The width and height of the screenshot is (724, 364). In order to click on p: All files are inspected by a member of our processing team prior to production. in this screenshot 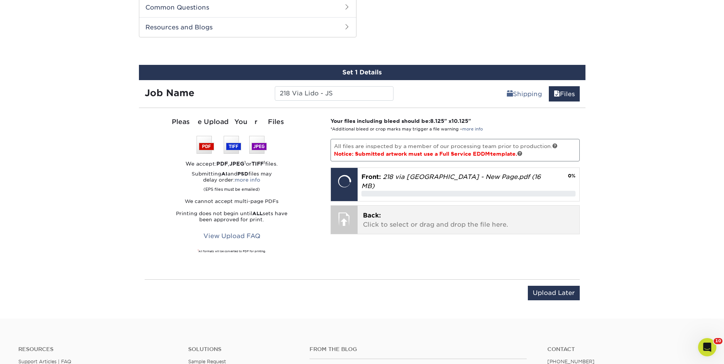, I will do `click(455, 150)`.